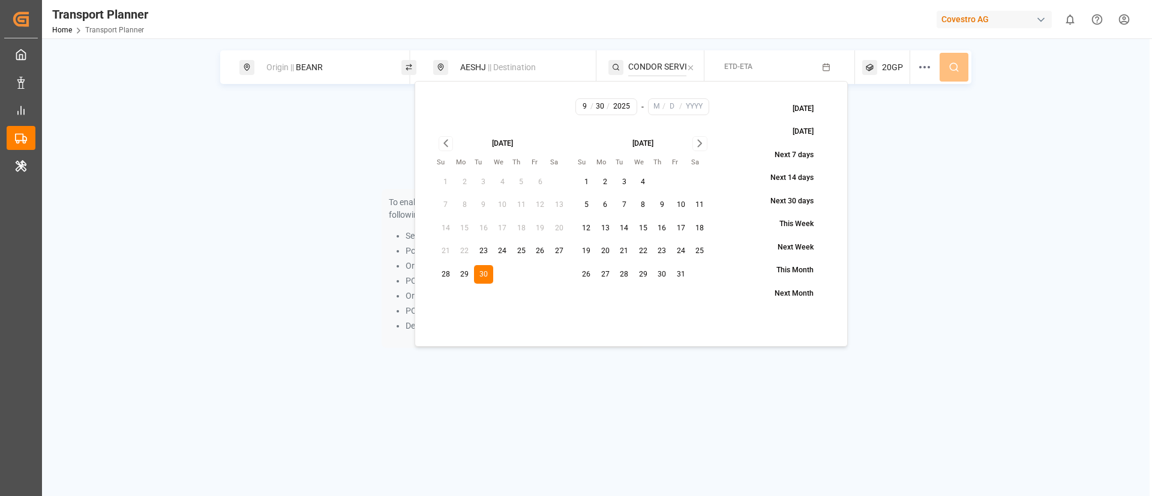 The width and height of the screenshot is (1152, 496). What do you see at coordinates (681, 229) in the screenshot?
I see `button: 17` at bounding box center [681, 229].